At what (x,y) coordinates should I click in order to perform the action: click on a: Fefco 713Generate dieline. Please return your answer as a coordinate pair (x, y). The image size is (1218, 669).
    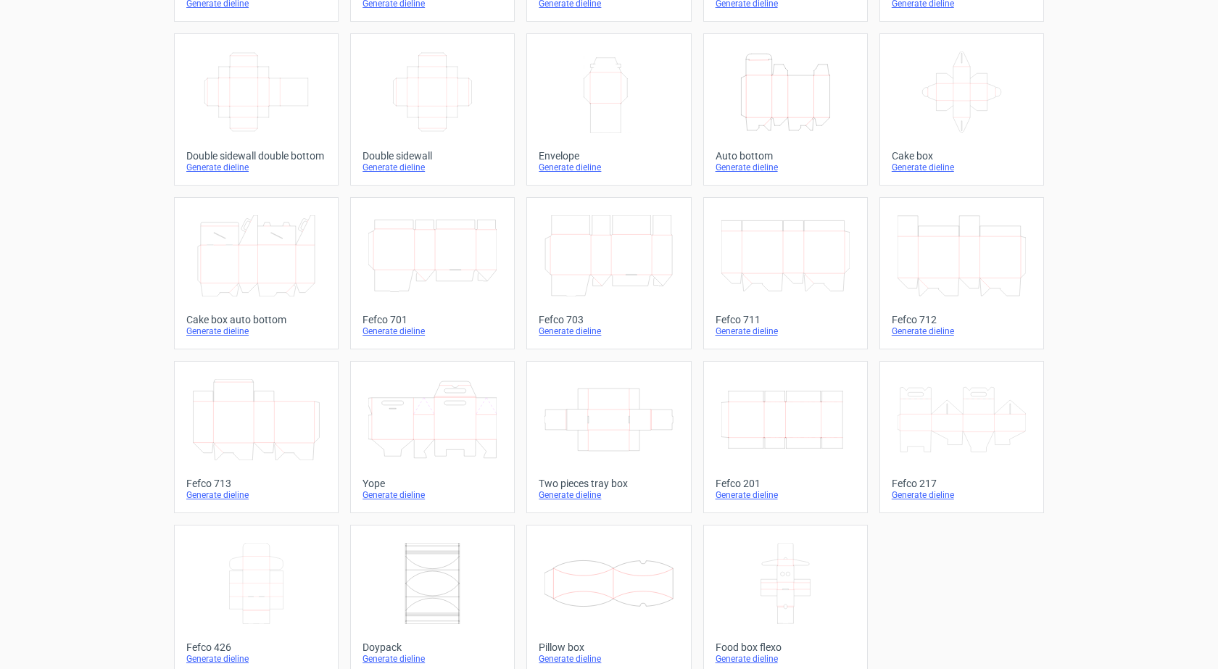
    Looking at the image, I should click on (256, 437).